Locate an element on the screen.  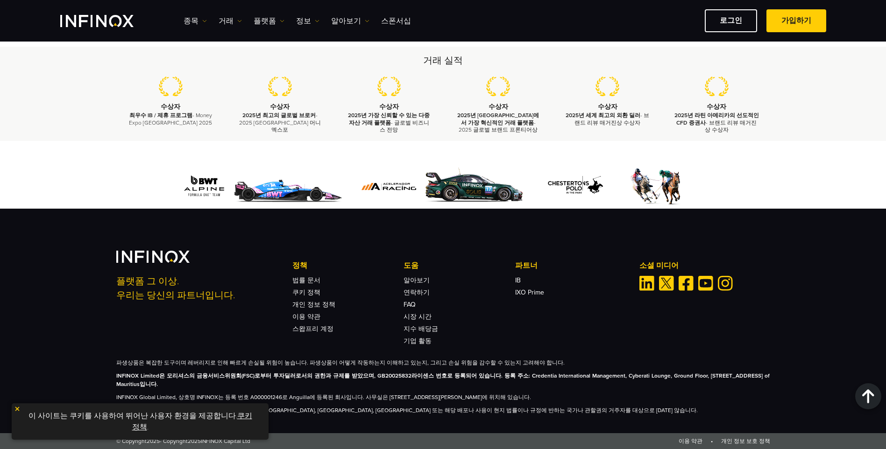
p: 파트너 is located at coordinates (570, 266).